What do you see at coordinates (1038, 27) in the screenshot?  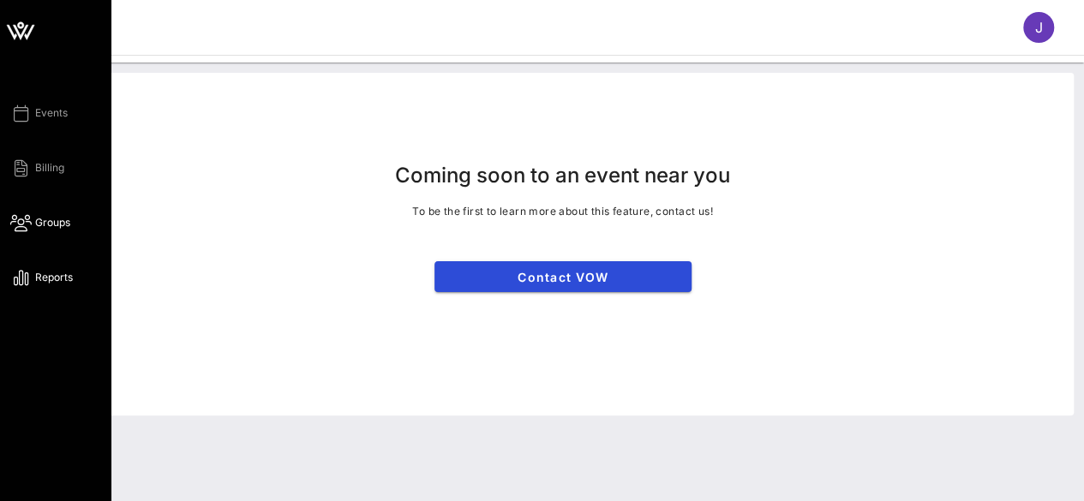 I see `span: J` at bounding box center [1038, 27].